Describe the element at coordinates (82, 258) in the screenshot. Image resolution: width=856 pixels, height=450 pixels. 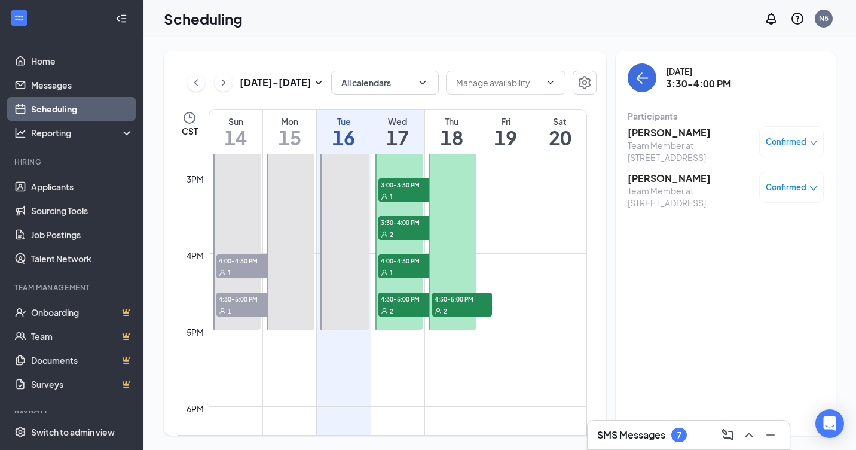
I see `a: Talent Network` at that location.